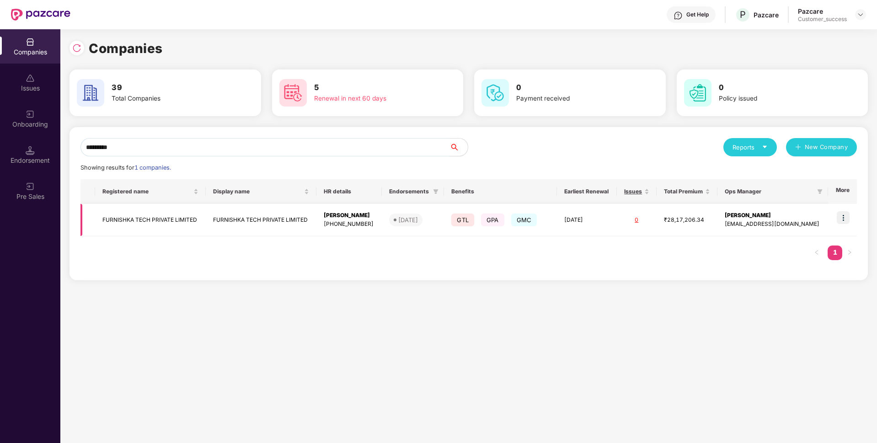  Describe the element at coordinates (861, 15) in the screenshot. I see `img: svg+xml;base64,PHN2ZyBpZD0iRHJvcGRvd24tMzJ4MzIiIHhtbG5zPSJodHRwOi8vd3d3LnczLm9yZy8yMDAwL3N2ZyIgd2...` at that location.